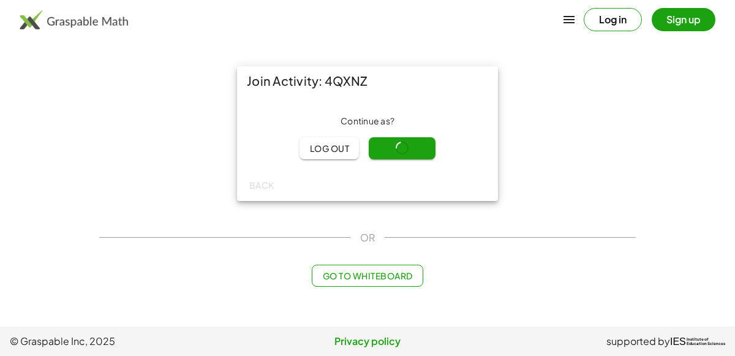 This screenshot has height=356, width=735. What do you see at coordinates (638, 341) in the screenshot?
I see `span: supported by` at bounding box center [638, 341].